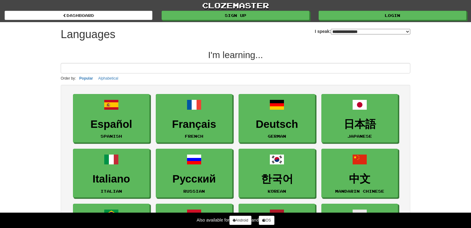 This screenshot has height=228, width=471. Describe the element at coordinates (88, 34) in the screenshot. I see `h1: Languages` at that location.